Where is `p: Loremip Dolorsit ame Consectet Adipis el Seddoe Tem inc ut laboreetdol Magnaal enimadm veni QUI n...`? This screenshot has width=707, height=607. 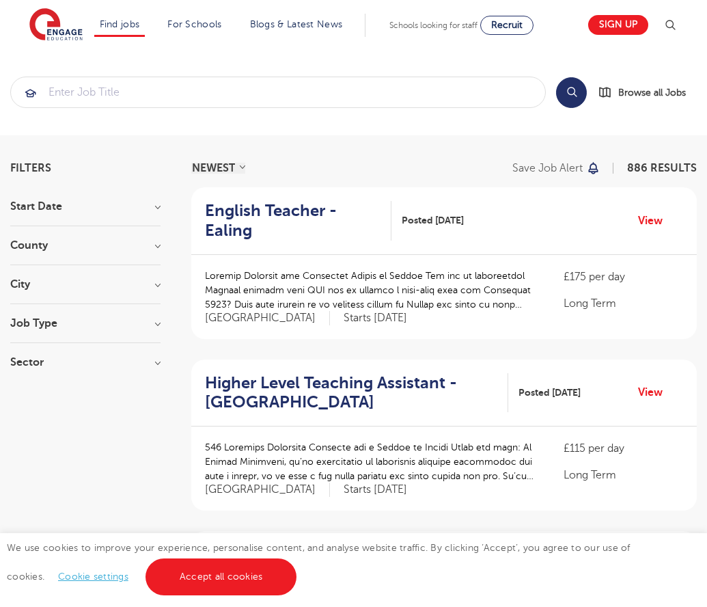
p: Loremip Dolorsit ame Consectet Adipis el Seddoe Tem inc ut laboreetdol Magnaal enimadm veni QUI n... is located at coordinates (370, 290).